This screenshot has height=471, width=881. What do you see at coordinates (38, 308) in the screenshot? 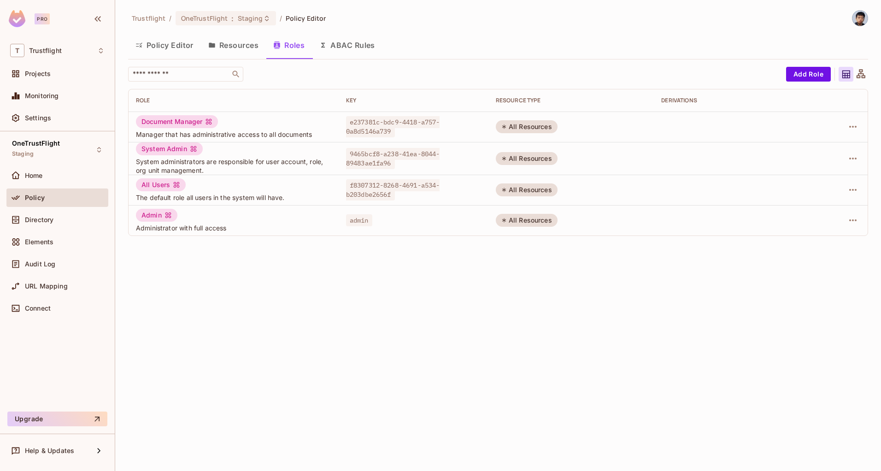
I see `span: Connect` at bounding box center [38, 308].